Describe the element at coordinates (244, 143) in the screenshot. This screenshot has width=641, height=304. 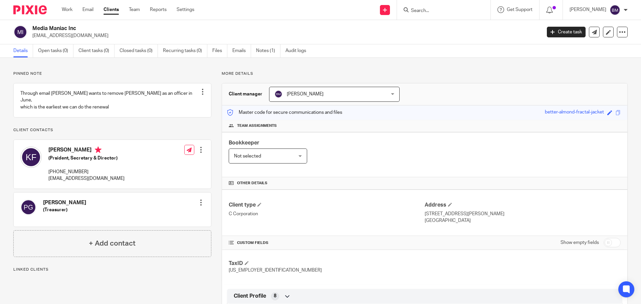
I see `span: Bookkeeper` at that location.